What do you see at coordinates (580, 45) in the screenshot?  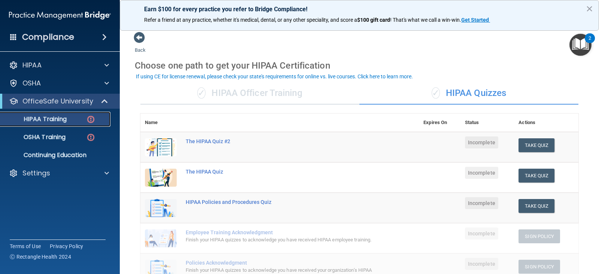 I see `button: Open Resource Center, 2 new notifications` at bounding box center [580, 45].